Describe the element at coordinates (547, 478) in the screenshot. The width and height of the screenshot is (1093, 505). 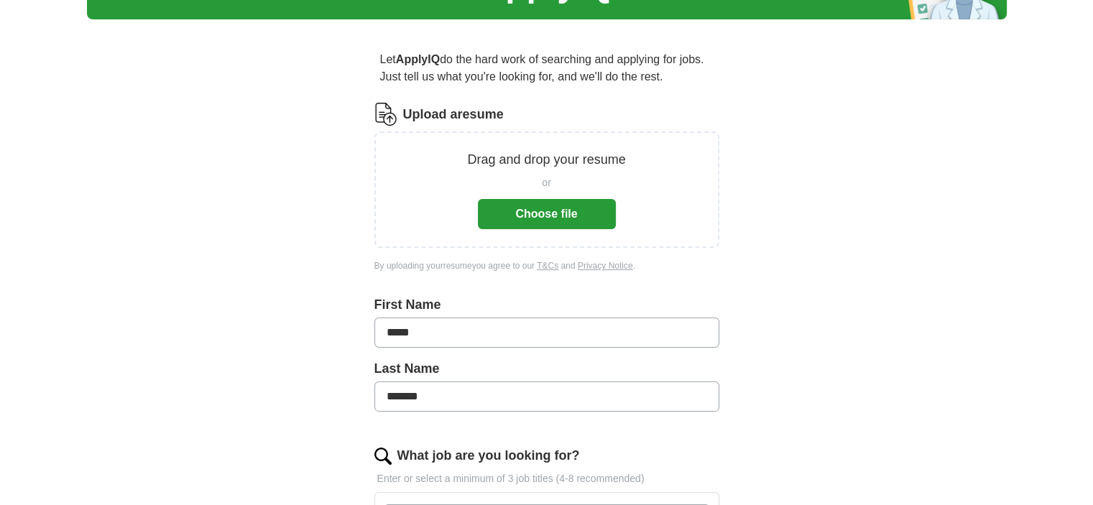
I see `p: Enter or select a minimum of 3 job titles (4-8 recommended)` at that location.